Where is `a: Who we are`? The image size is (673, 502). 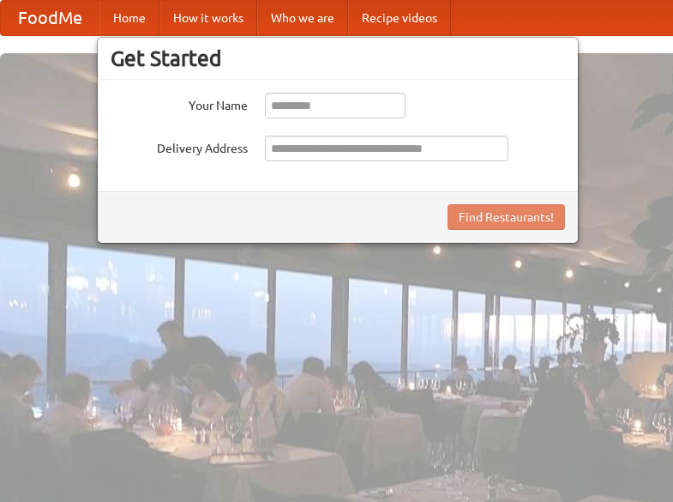 a: Who we are is located at coordinates (303, 18).